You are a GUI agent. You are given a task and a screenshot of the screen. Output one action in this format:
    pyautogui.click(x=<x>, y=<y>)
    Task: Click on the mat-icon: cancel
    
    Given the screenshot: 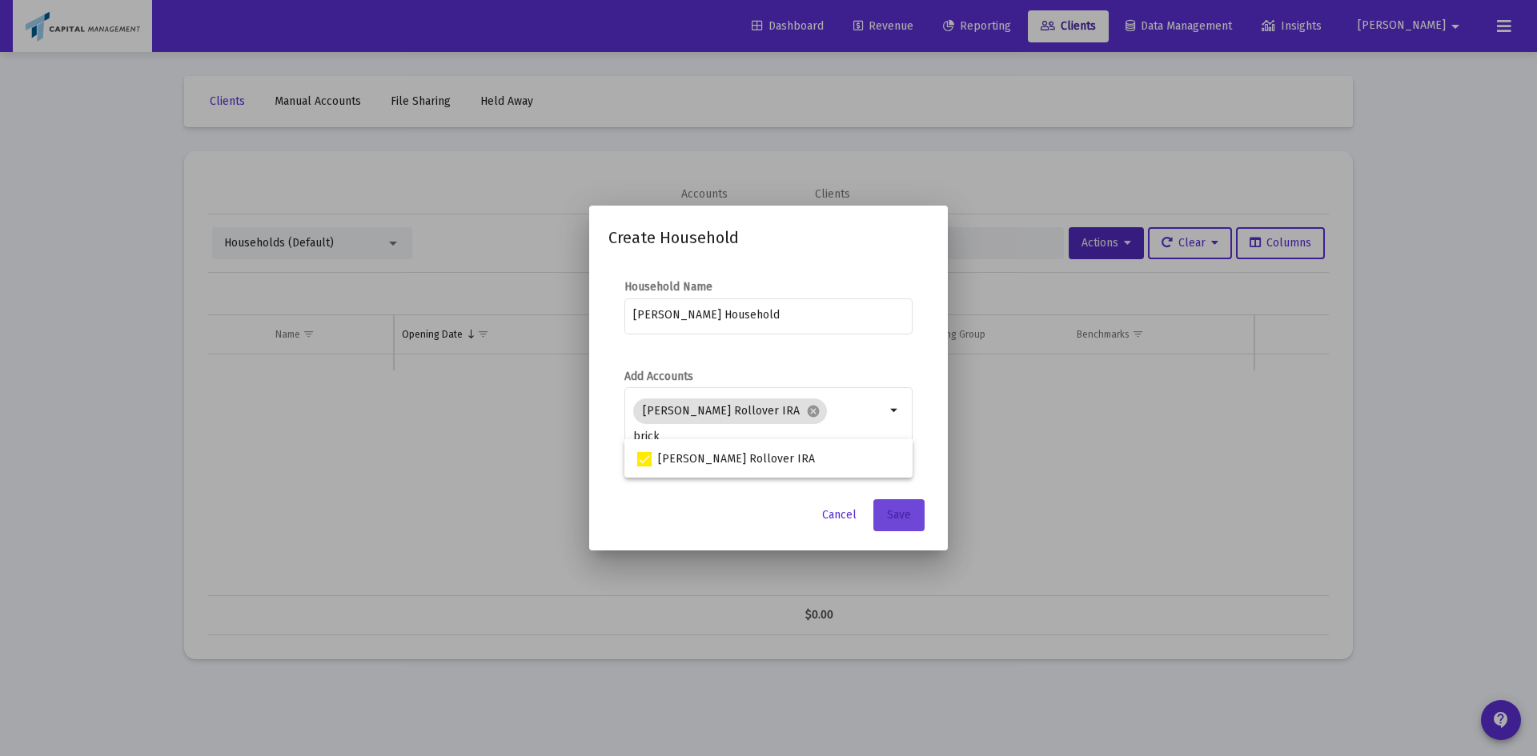 What is the action you would take?
    pyautogui.click(x=813, y=411)
    